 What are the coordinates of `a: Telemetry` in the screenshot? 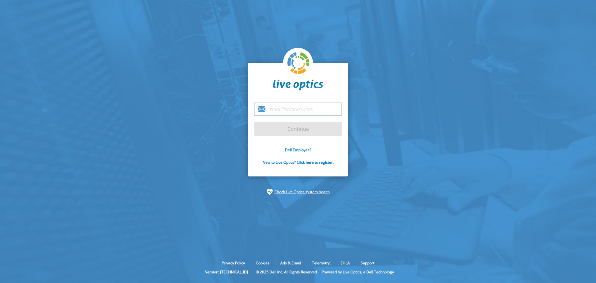 It's located at (321, 263).